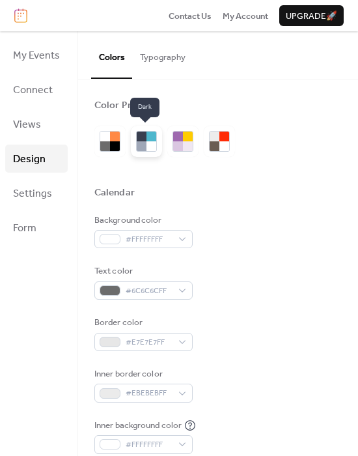  I want to click on div: Text color, so click(142, 271).